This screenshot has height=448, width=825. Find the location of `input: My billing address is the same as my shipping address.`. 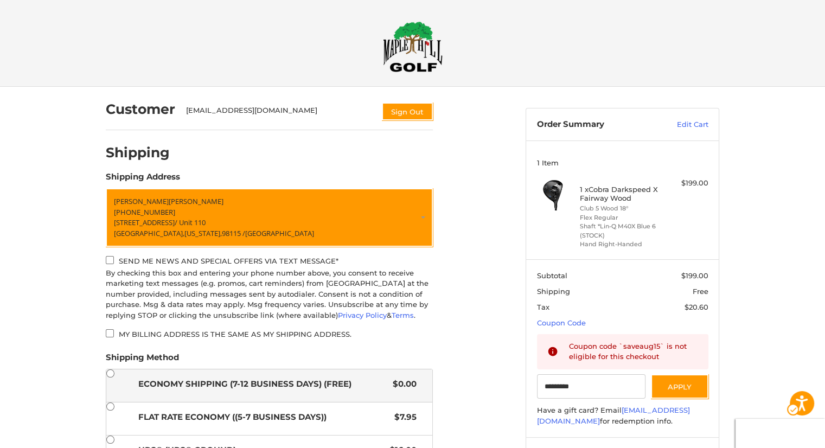

input: My billing address is the same as my shipping address. is located at coordinates (110, 333).